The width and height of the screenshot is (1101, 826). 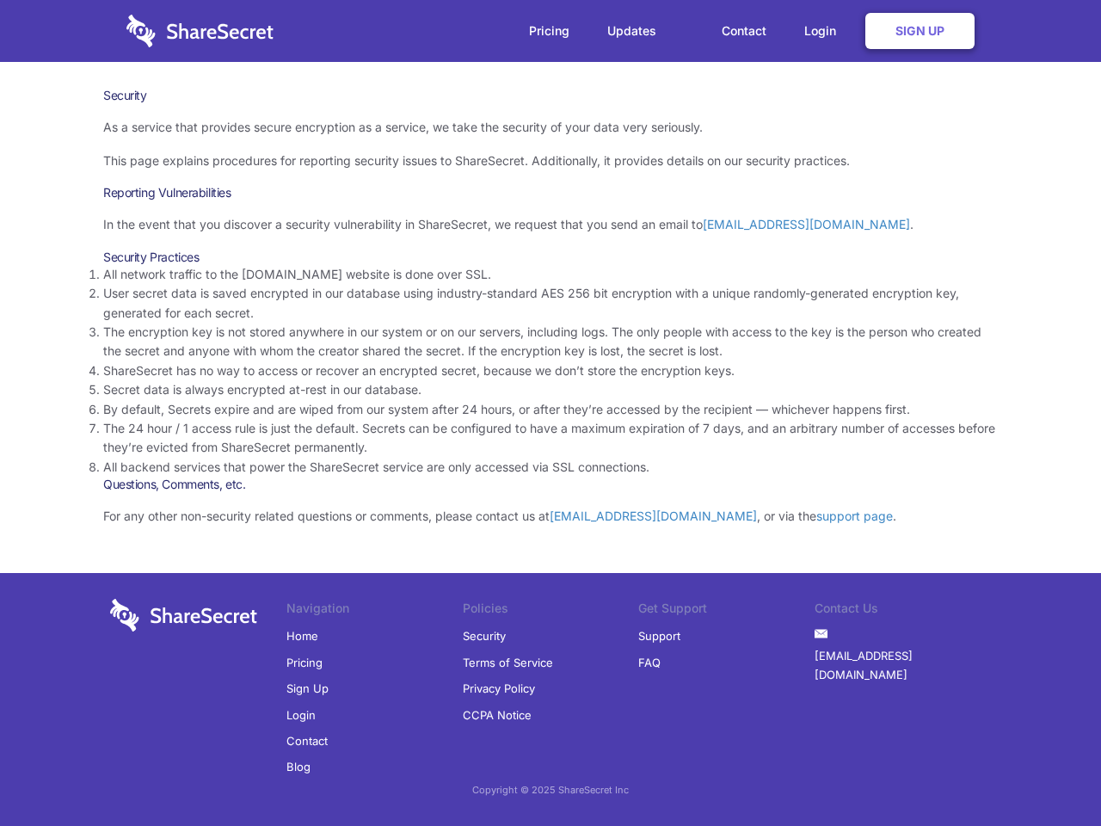 I want to click on a: FAQ, so click(x=649, y=662).